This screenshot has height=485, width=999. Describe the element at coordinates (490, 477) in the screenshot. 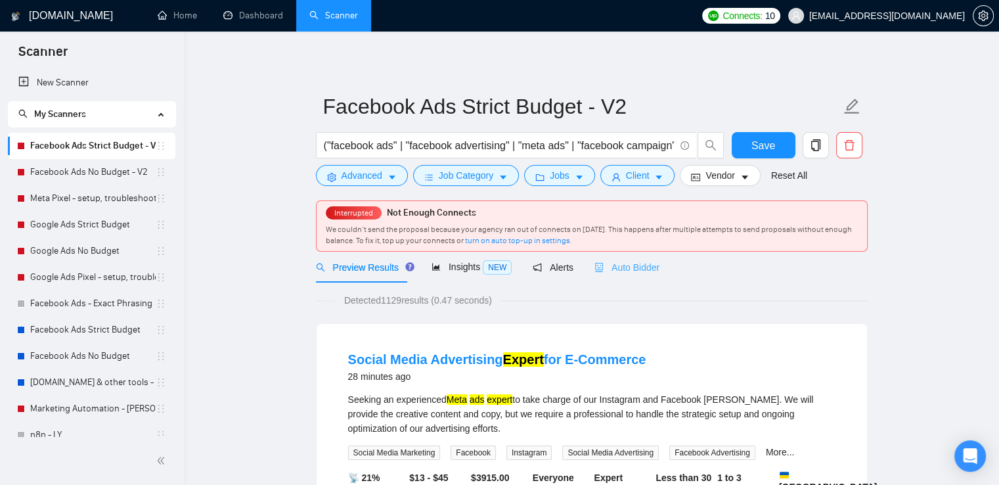

I see `b: $ 3915.00` at that location.